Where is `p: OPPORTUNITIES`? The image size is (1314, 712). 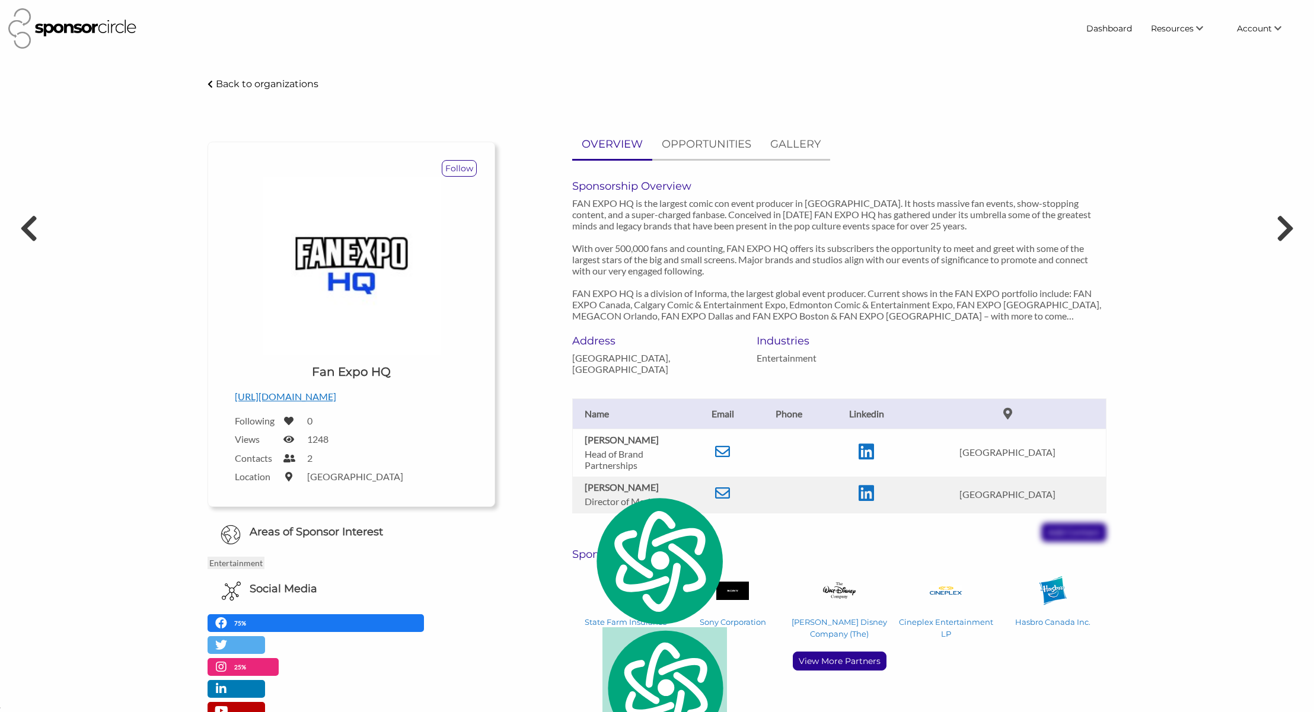 p: OPPORTUNITIES is located at coordinates (706, 144).